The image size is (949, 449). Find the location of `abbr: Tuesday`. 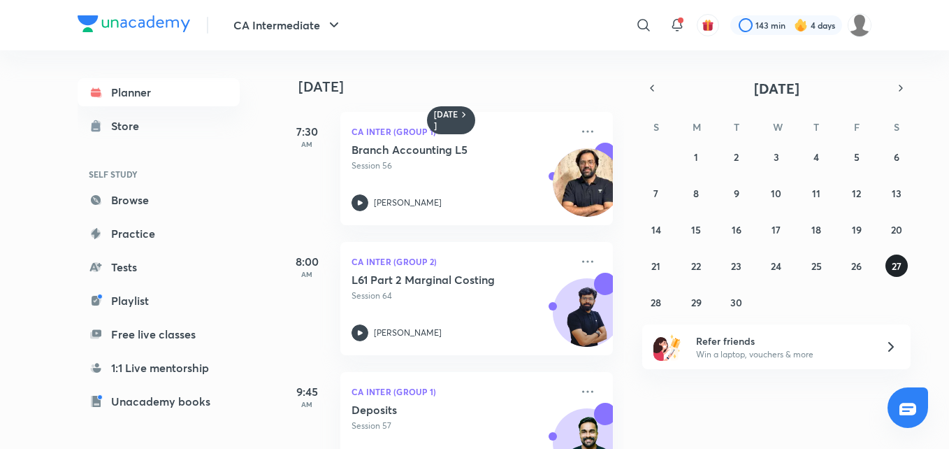

abbr: Tuesday is located at coordinates (737, 127).